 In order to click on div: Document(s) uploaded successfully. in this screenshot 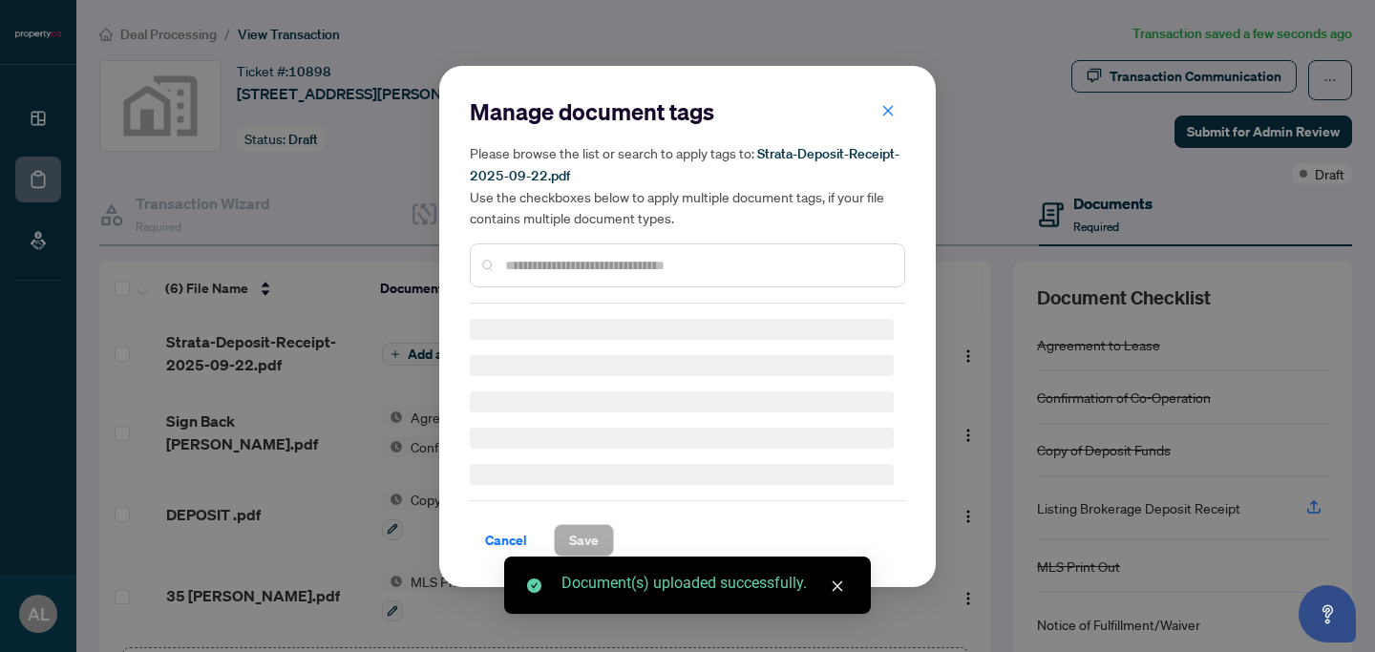, I will do `click(705, 583)`.